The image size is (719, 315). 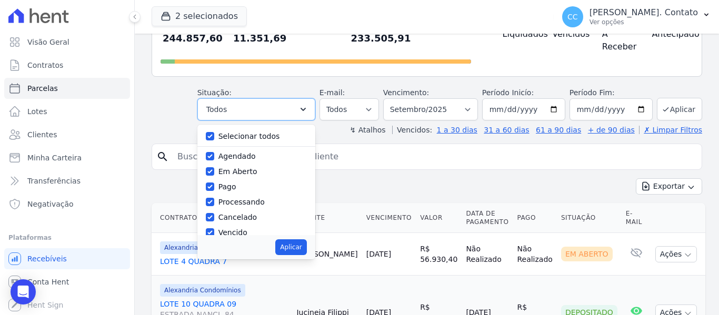 I want to click on th: Contrato, so click(x=221, y=218).